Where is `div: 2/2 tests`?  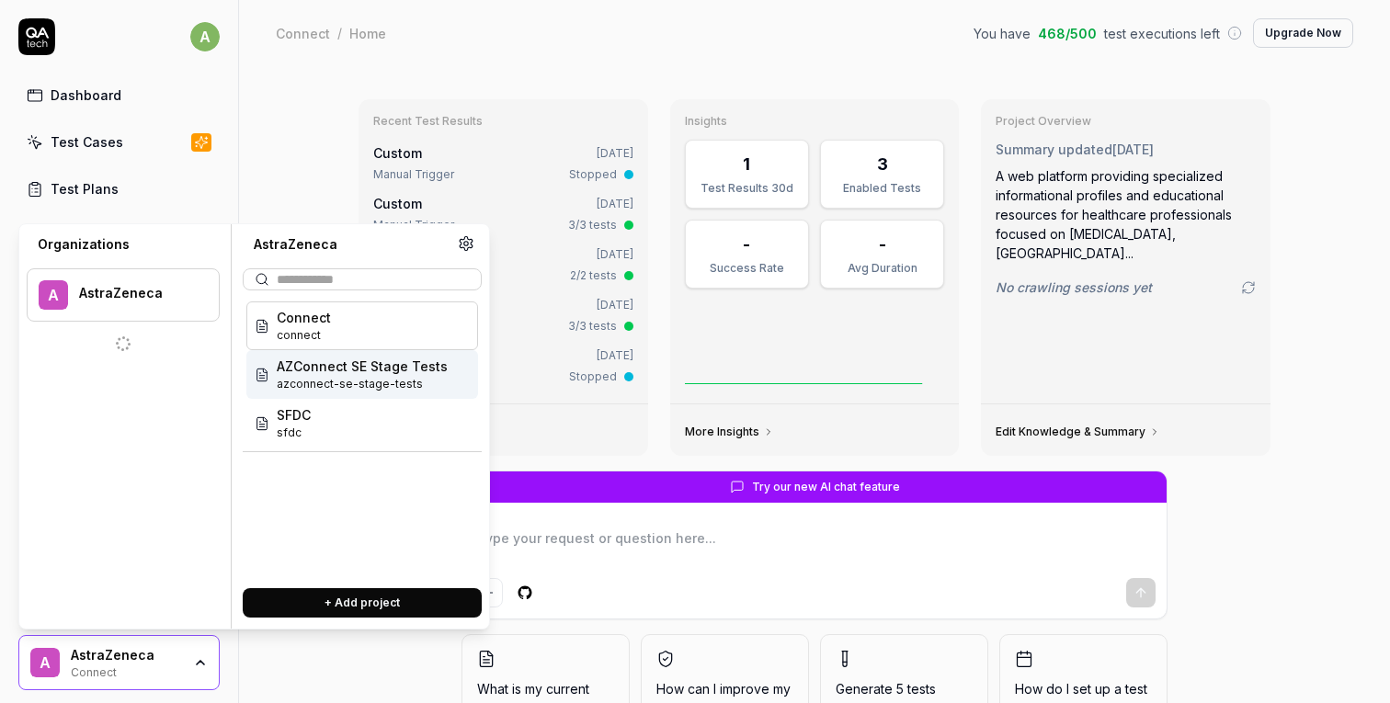
div: 2/2 tests is located at coordinates (593, 276).